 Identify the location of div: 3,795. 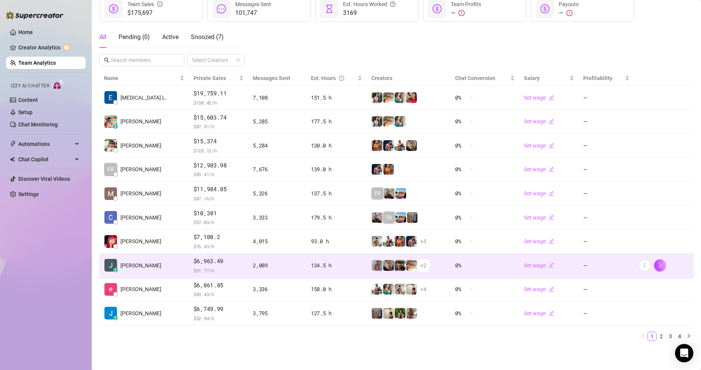
(277, 313).